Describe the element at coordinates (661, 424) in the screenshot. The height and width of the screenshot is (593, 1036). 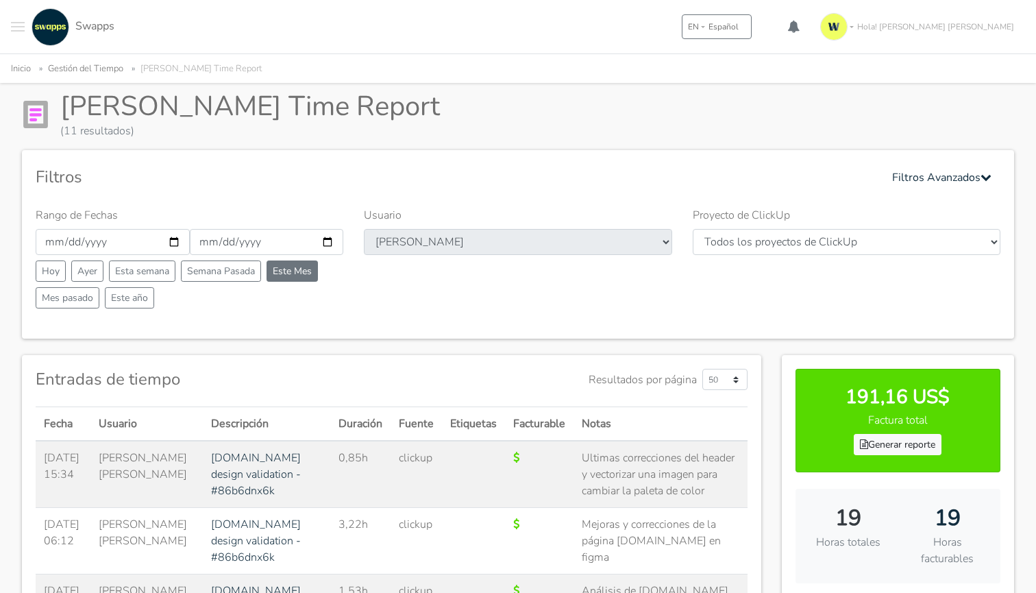
I see `th: Notas` at that location.